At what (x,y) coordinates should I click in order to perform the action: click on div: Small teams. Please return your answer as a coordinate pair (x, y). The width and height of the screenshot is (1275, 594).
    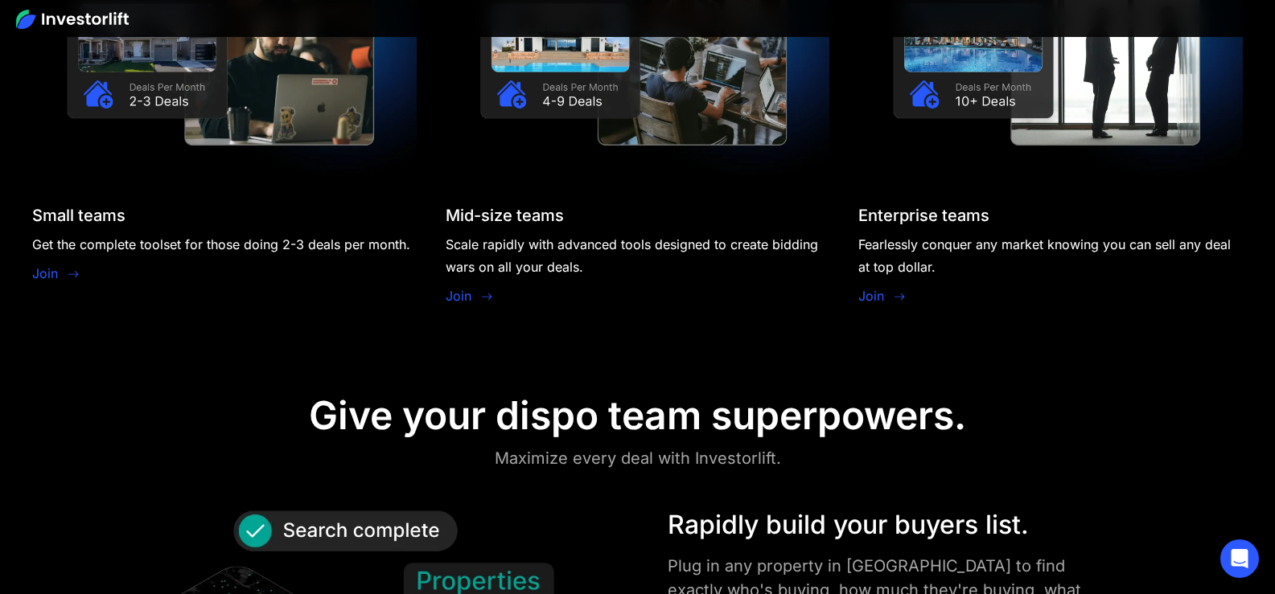
    Looking at the image, I should click on (79, 216).